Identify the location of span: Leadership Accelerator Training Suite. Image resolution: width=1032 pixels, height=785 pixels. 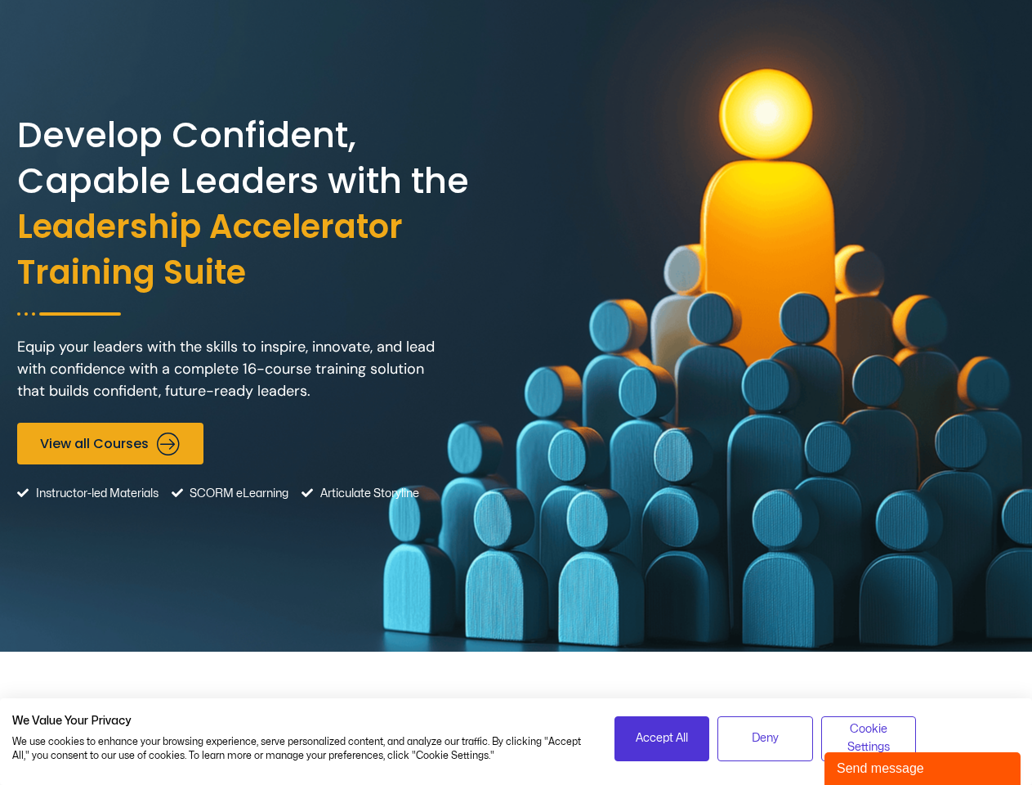
(265, 250).